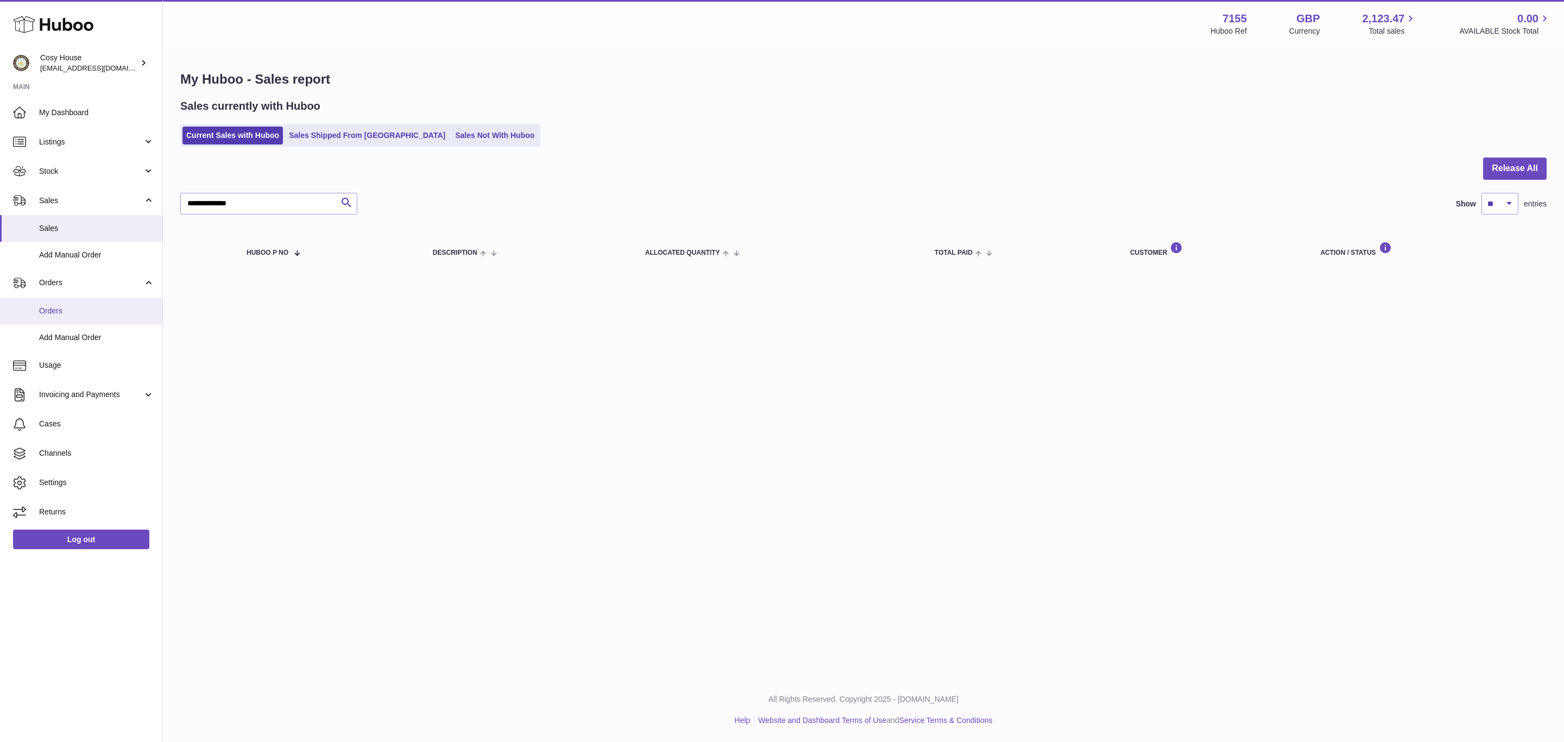  What do you see at coordinates (1214, 249) in the screenshot?
I see `div: Customer` at bounding box center [1214, 249].